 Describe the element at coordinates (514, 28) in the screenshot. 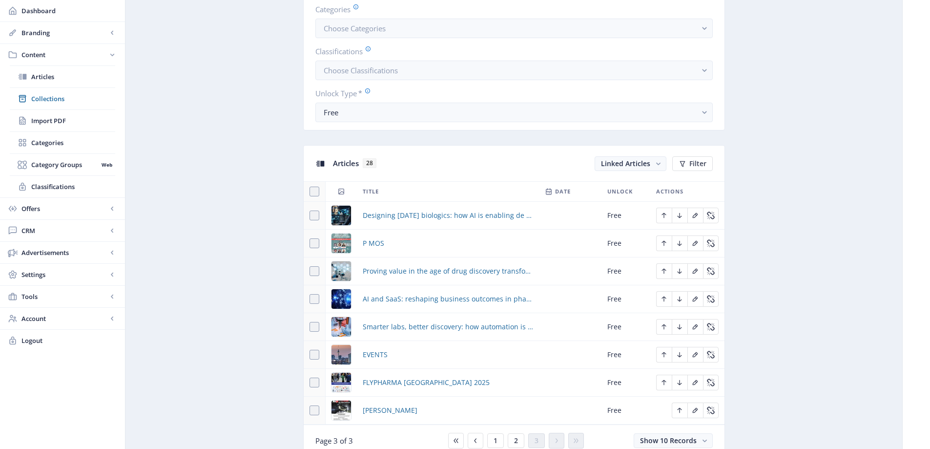

I see `button: Choose Categories` at that location.